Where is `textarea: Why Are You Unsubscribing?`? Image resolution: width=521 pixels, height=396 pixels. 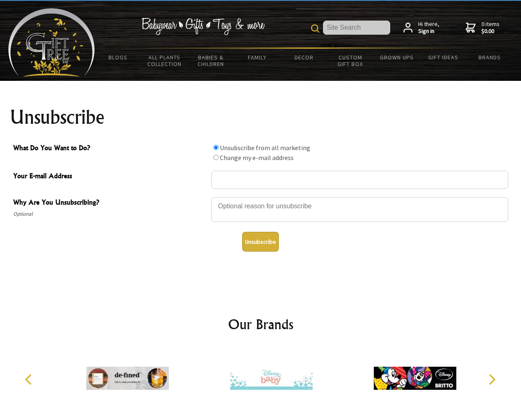
textarea: Why Are You Unsubscribing? is located at coordinates (360, 210).